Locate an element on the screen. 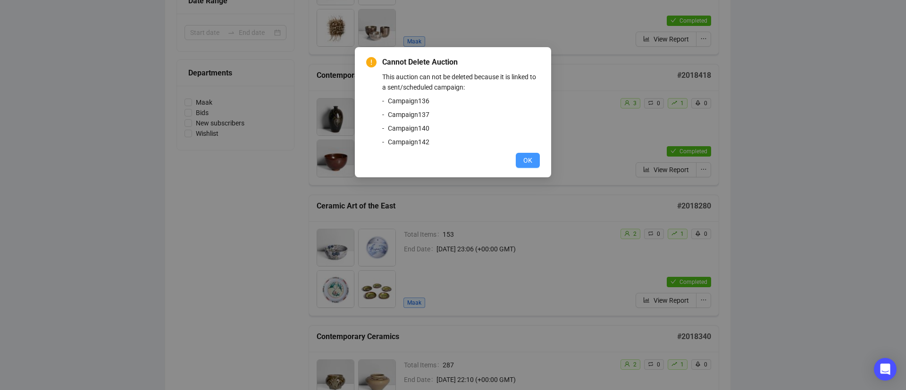  div: Open Intercom Messenger is located at coordinates (885, 370).